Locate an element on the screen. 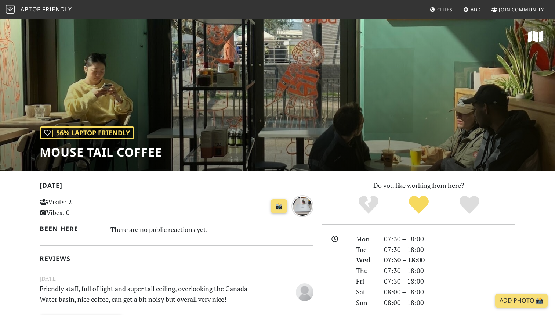 The width and height of the screenshot is (555, 315). span: Add is located at coordinates (476, 10).